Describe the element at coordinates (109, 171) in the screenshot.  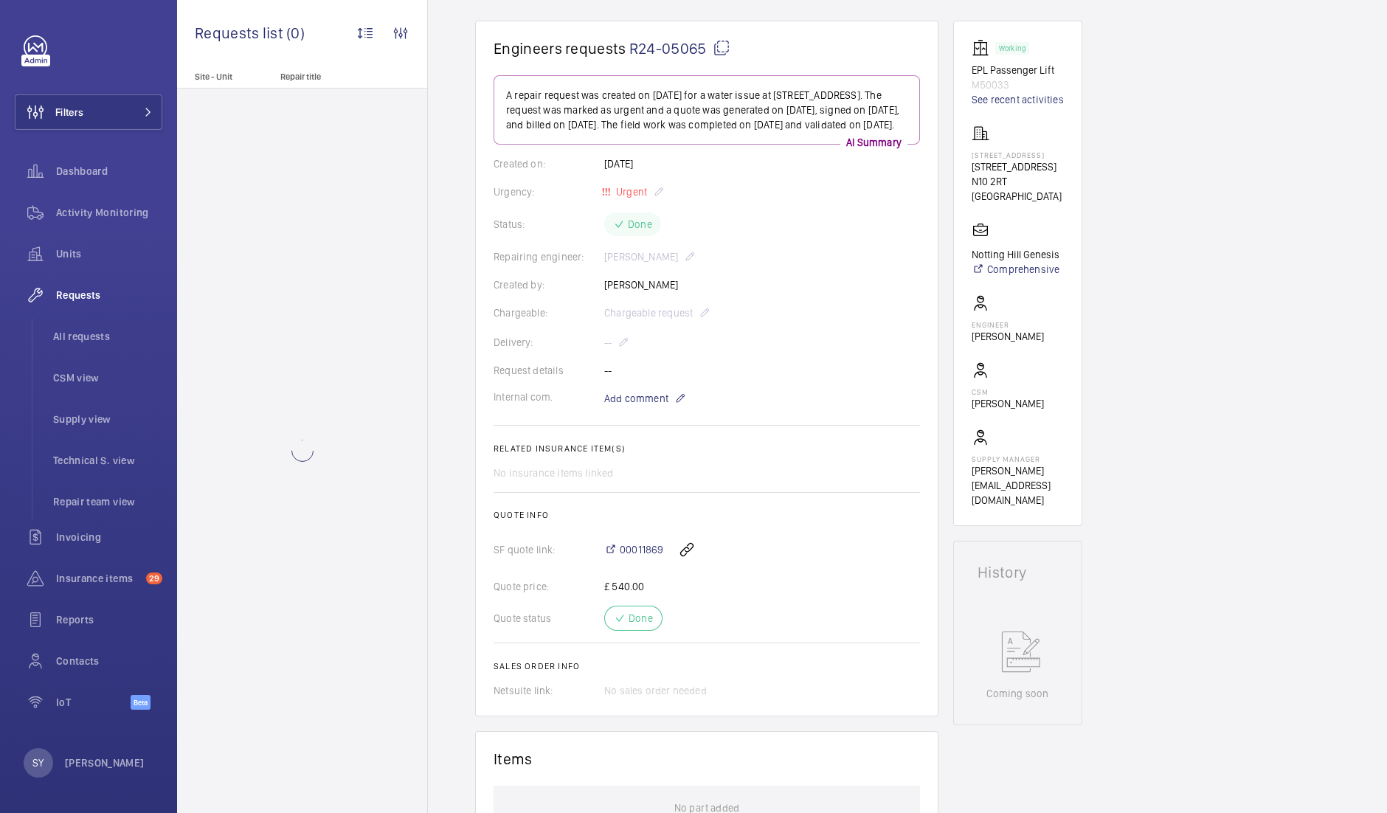
I see `span: Dashboard` at that location.